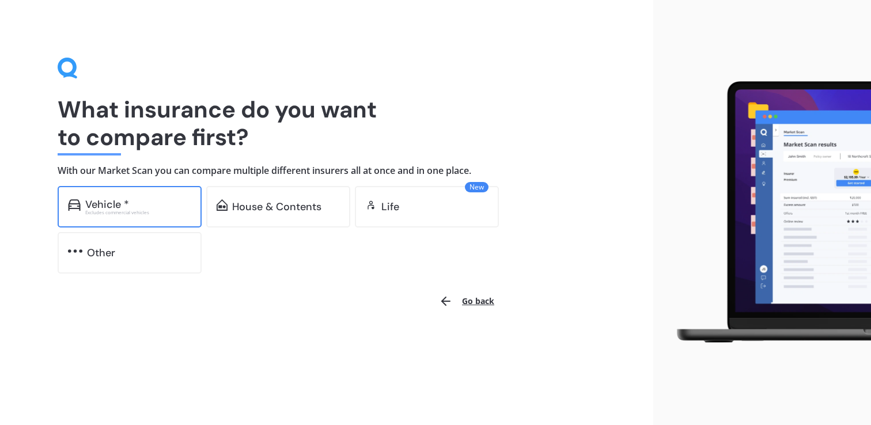  I want to click on img: life.f720d6a2d7cdcd3ad642.svg, so click(371, 205).